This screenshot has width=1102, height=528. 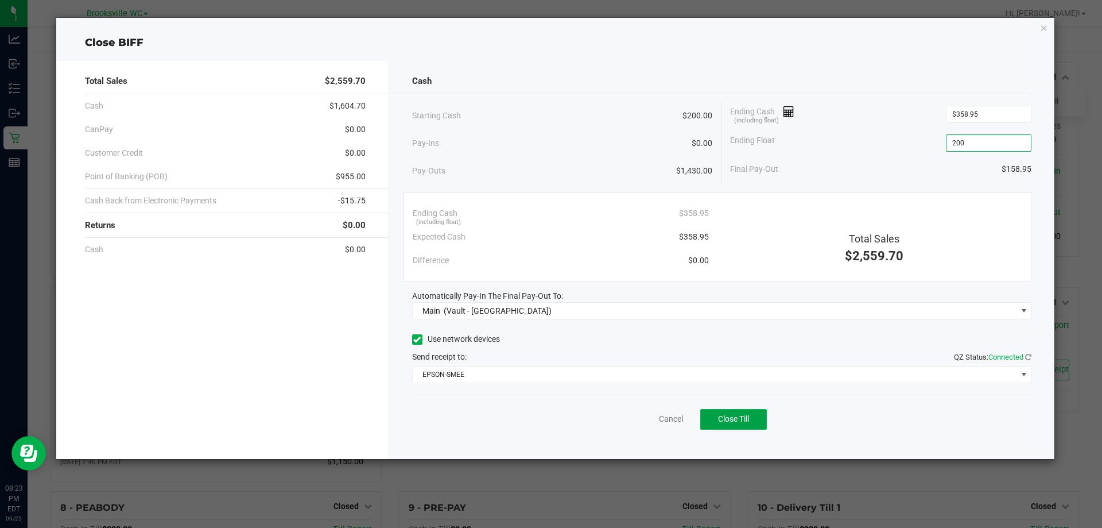 What do you see at coordinates (715, 374) in the screenshot?
I see `span: EPSON-SMEE` at bounding box center [715, 374].